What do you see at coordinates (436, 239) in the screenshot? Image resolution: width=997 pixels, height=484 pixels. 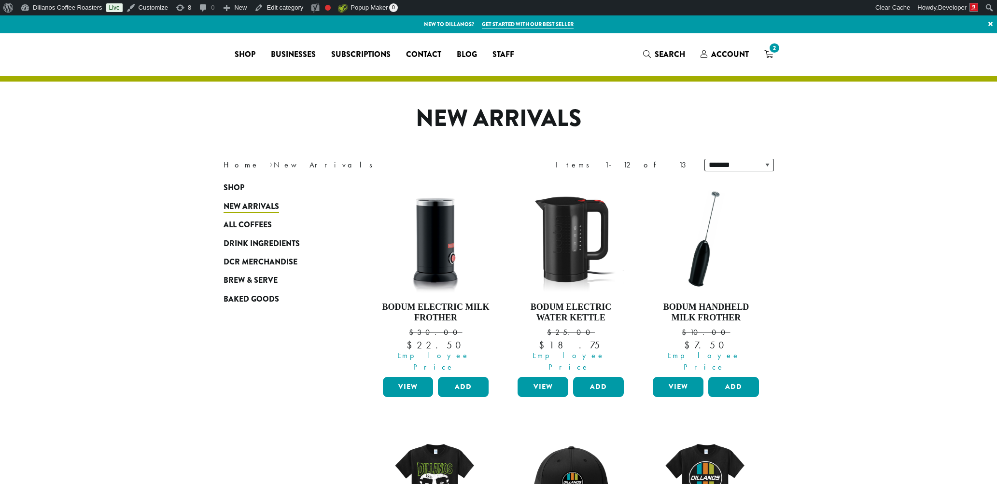 I see `img: DP3954.01-002.png` at bounding box center [436, 239].